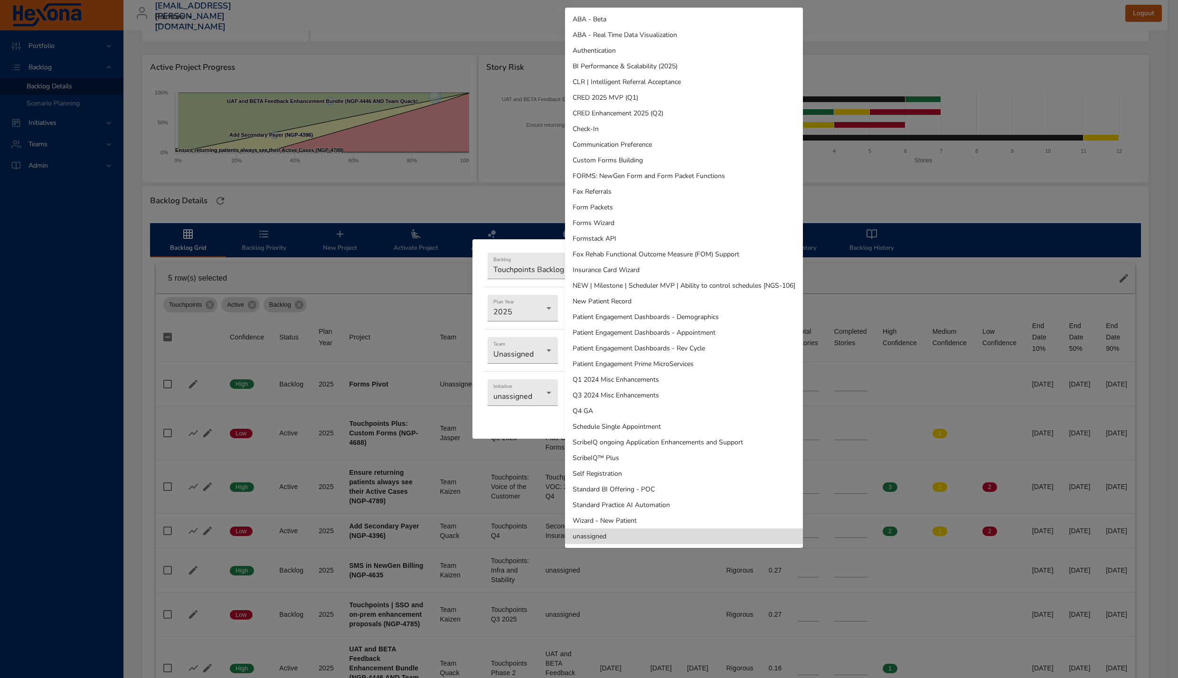  I want to click on li: CRED 2025 MVP (Q1), so click(684, 97).